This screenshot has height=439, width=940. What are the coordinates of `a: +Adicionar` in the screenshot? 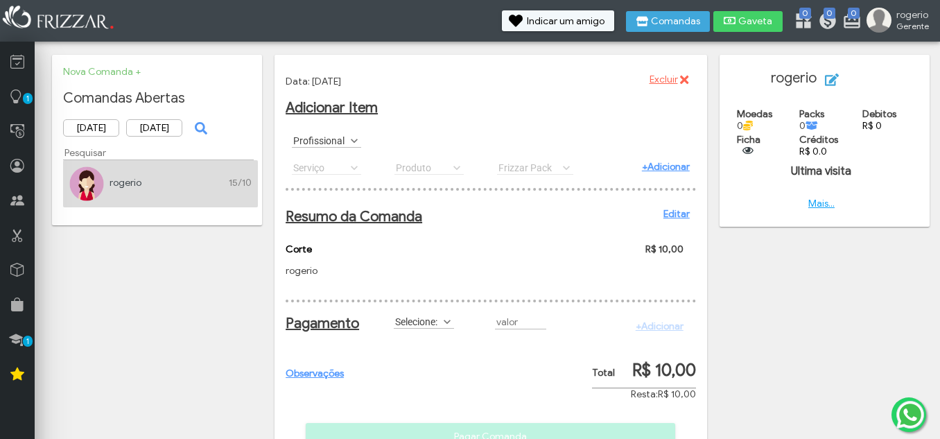 It's located at (665, 166).